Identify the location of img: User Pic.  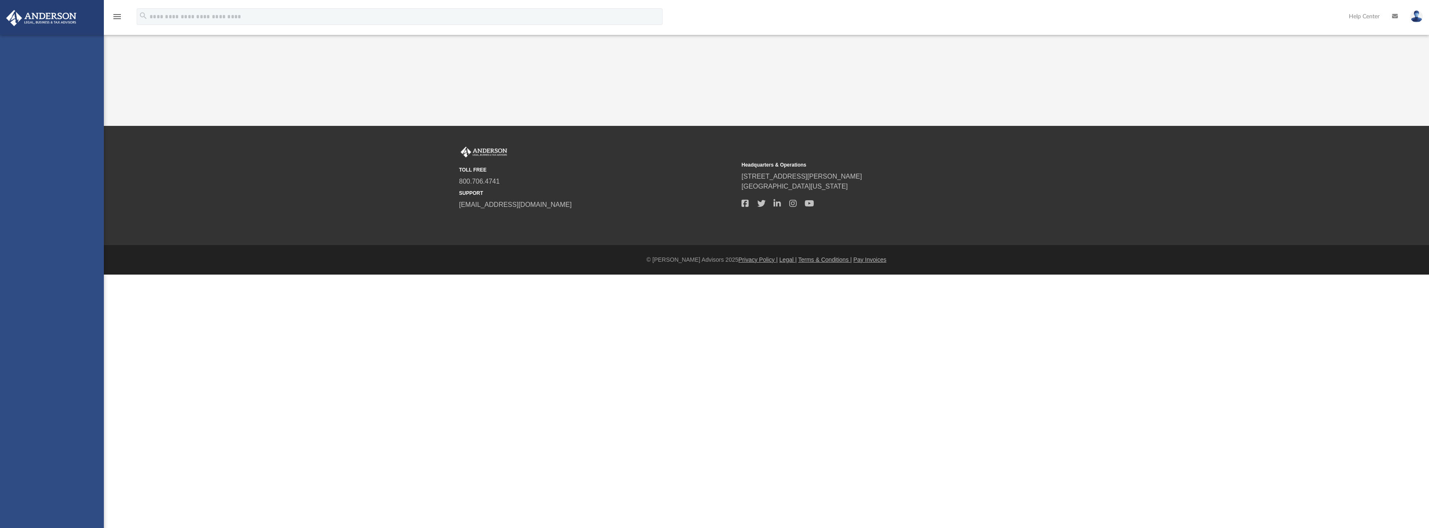
(1417, 16).